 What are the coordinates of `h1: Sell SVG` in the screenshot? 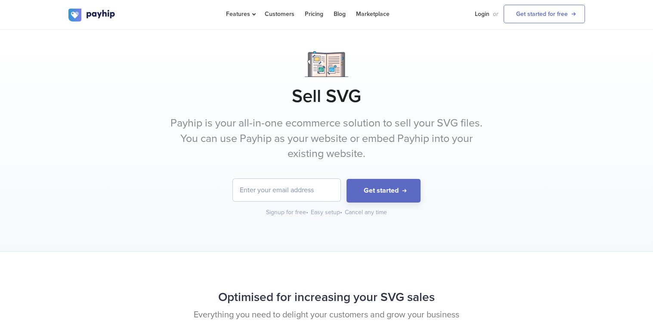 It's located at (327, 96).